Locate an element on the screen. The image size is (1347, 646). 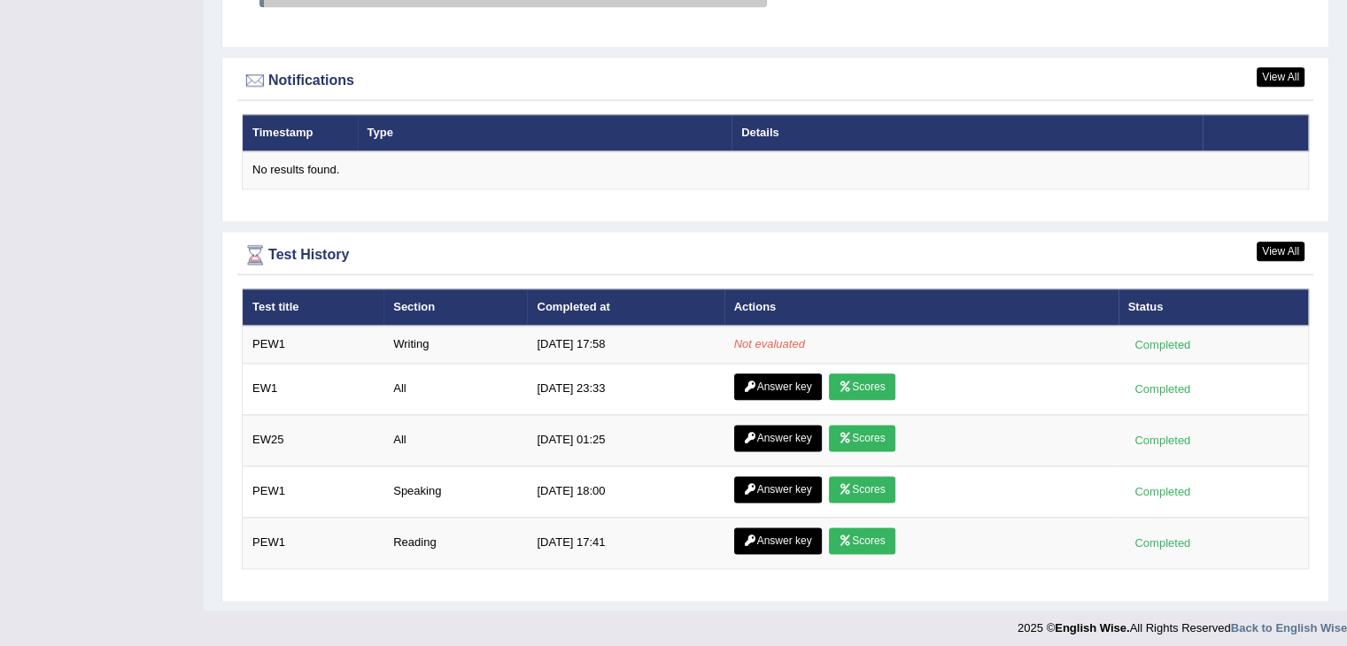
th: Completed at is located at coordinates (625, 307).